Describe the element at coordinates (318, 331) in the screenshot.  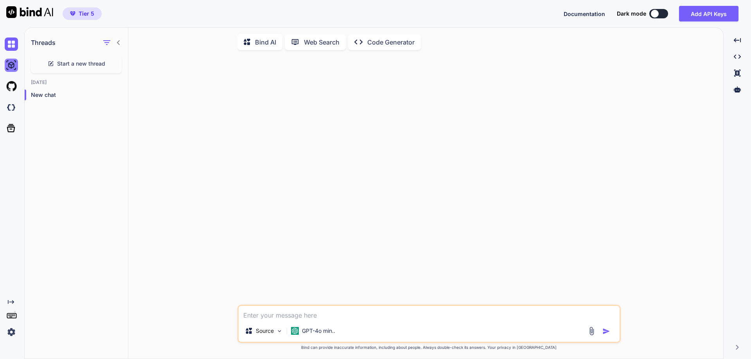
I see `p: GPT-4o min..` at that location.